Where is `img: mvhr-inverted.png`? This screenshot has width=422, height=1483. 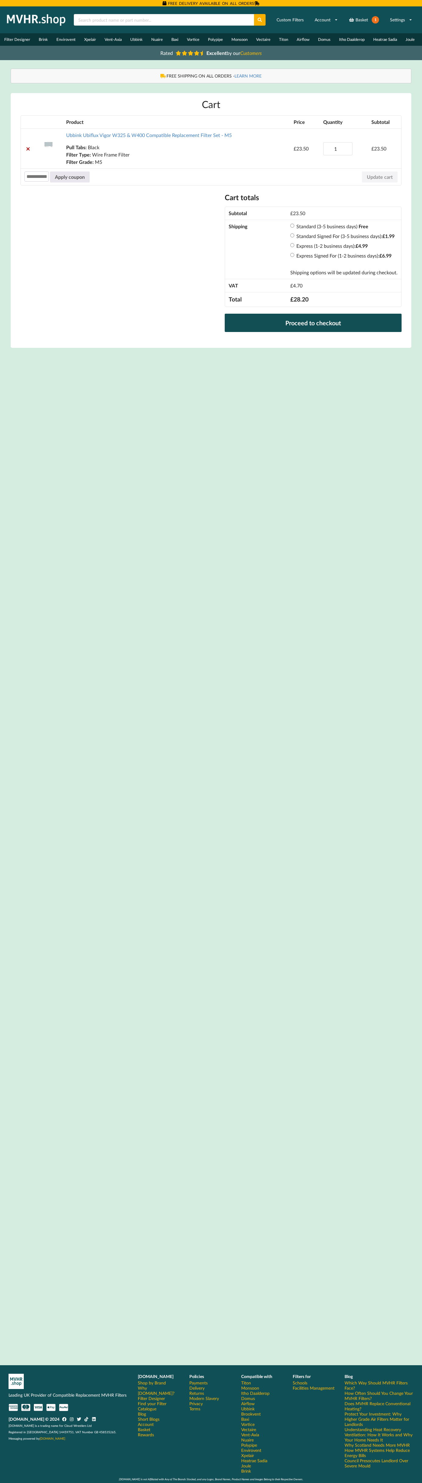
img: mvhr-inverted.png is located at coordinates (16, 1382).